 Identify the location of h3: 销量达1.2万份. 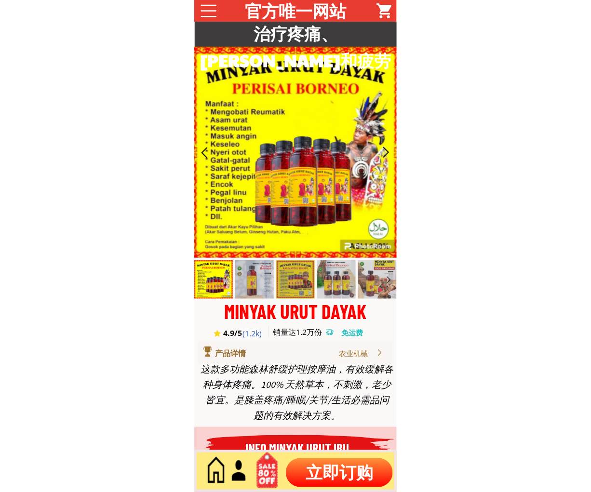
(299, 332).